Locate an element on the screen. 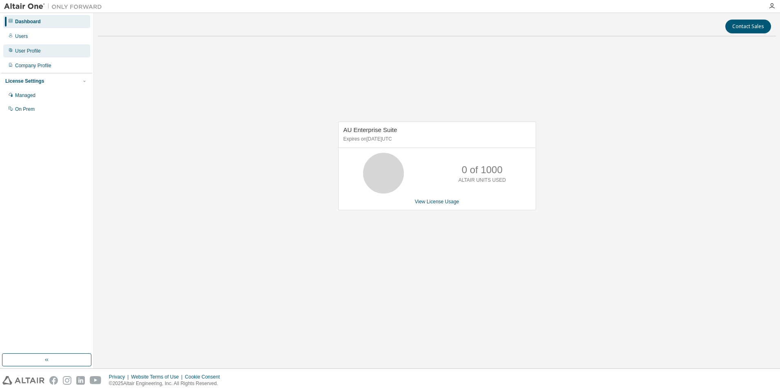 The image size is (780, 392). img: instagram.svg is located at coordinates (67, 380).